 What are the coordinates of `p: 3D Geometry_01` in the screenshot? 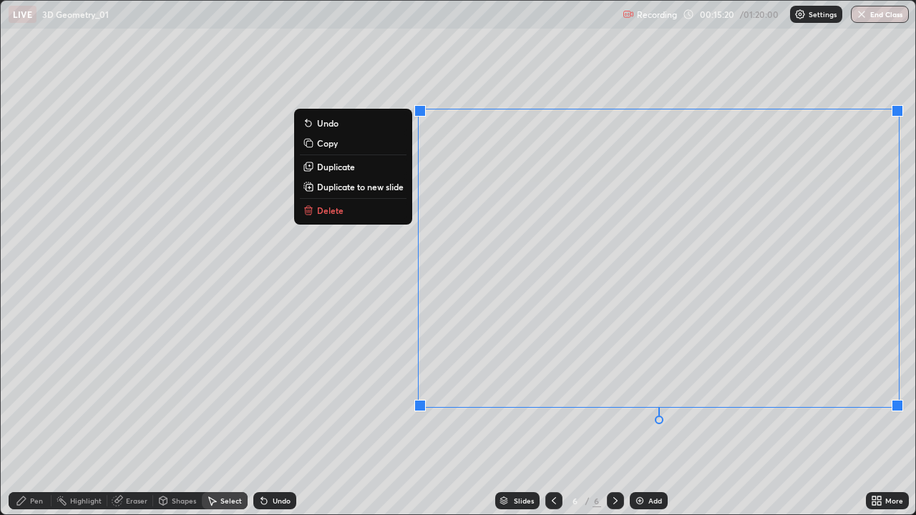 It's located at (75, 14).